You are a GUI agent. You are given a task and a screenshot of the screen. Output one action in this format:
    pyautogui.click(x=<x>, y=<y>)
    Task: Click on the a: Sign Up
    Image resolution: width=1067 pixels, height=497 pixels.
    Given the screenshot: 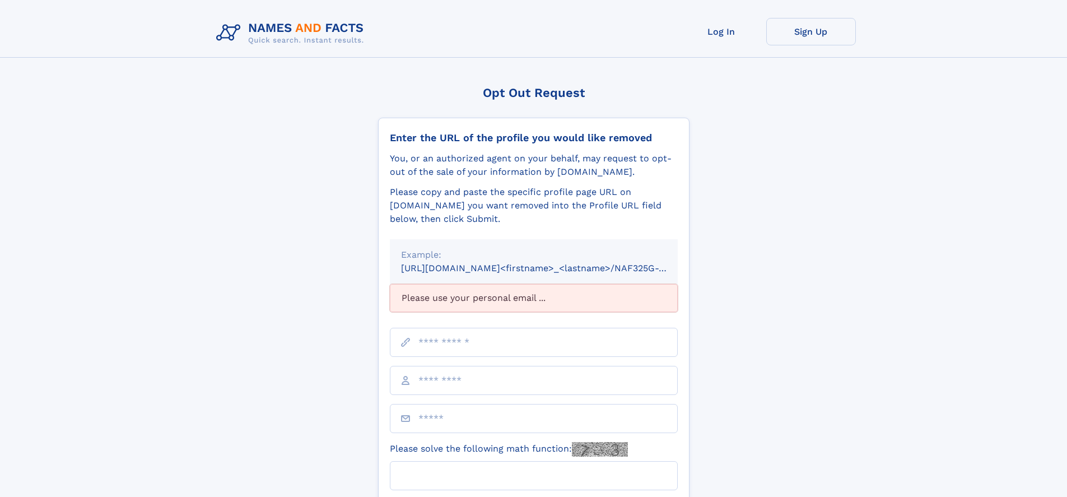 What is the action you would take?
    pyautogui.click(x=811, y=31)
    